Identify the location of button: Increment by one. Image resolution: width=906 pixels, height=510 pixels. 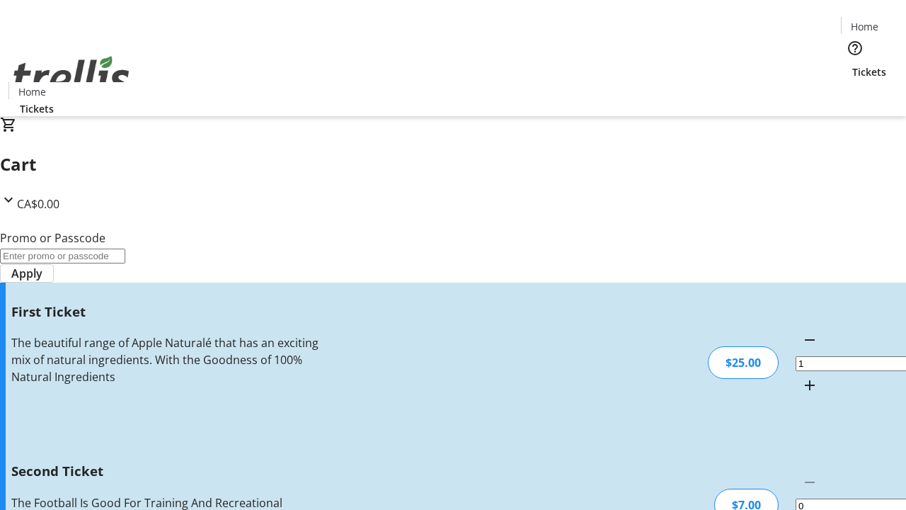
(810, 385).